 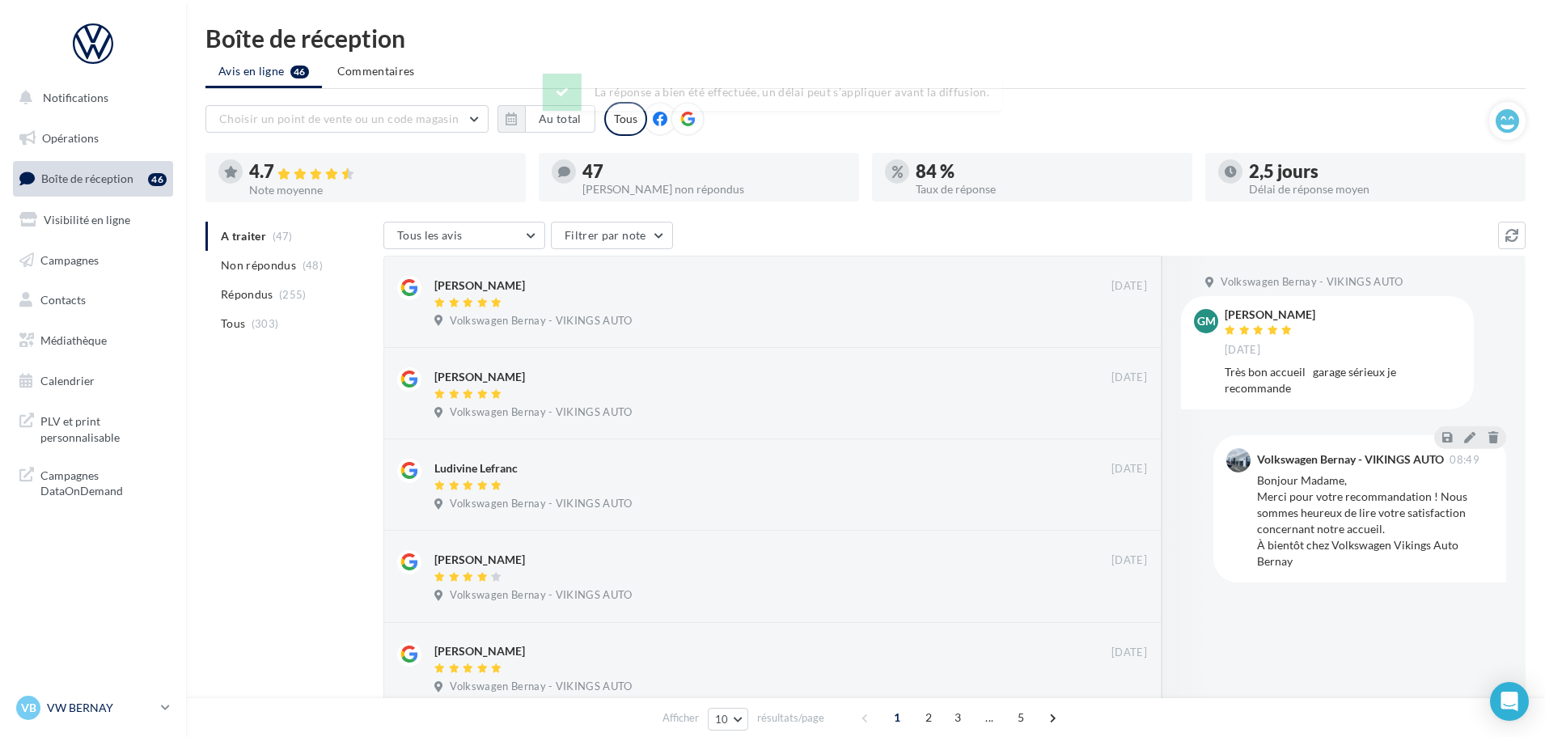 I want to click on div: 47, so click(x=714, y=172).